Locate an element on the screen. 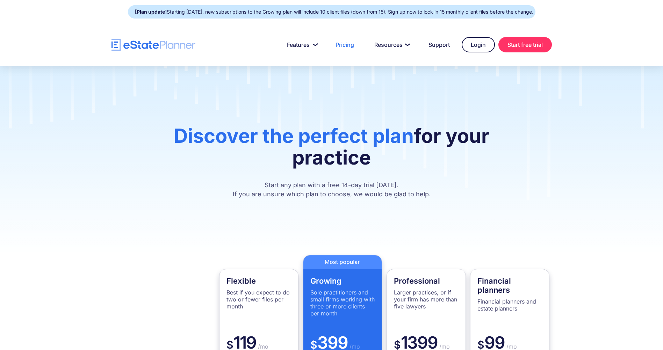 The width and height of the screenshot is (663, 350). span: Discover the perfect plan is located at coordinates (294, 136).